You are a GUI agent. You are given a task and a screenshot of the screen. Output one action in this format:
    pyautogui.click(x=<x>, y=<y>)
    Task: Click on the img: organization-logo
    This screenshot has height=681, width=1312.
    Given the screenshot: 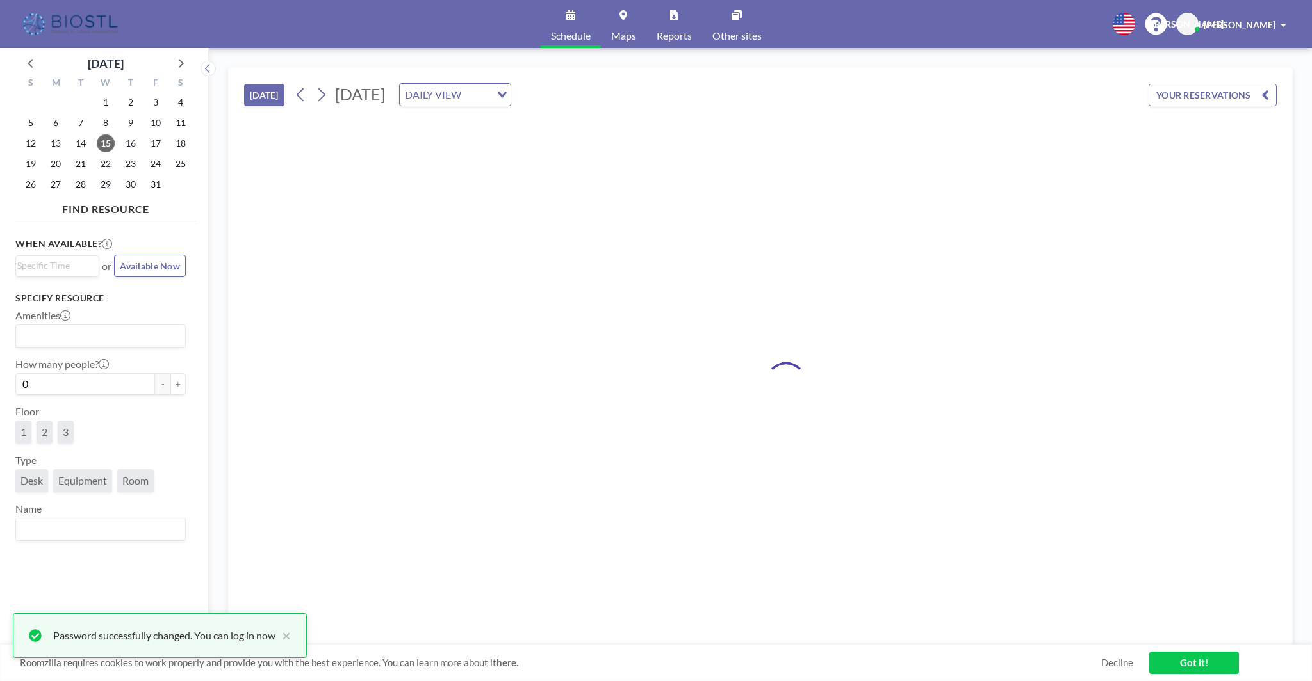 What is the action you would take?
    pyautogui.click(x=71, y=24)
    